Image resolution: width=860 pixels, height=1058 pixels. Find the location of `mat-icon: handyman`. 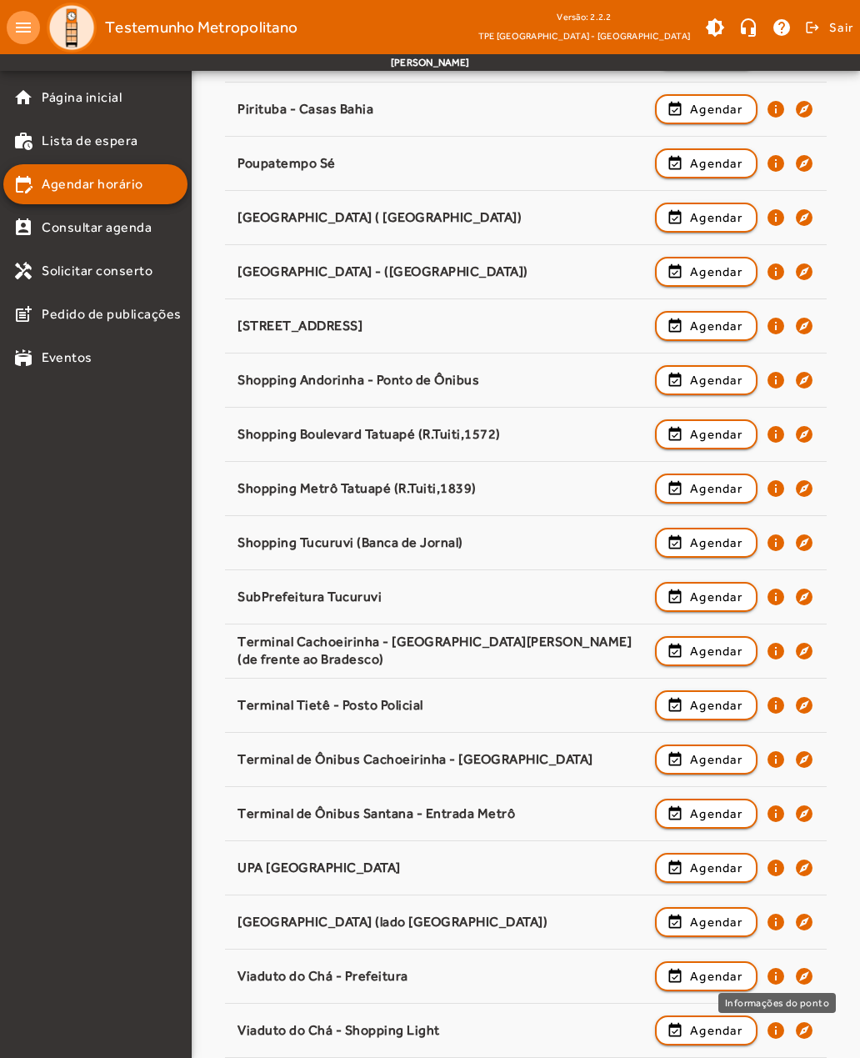

mat-icon: handyman is located at coordinates (23, 271).